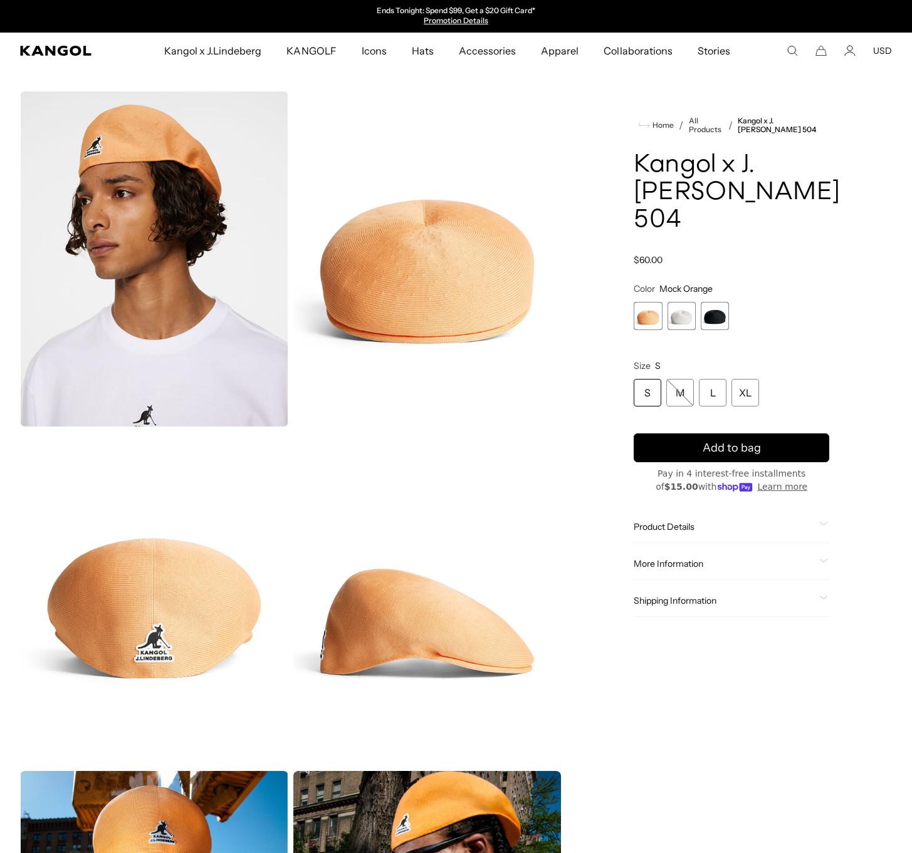 Image resolution: width=912 pixels, height=853 pixels. What do you see at coordinates (374, 51) in the screenshot?
I see `a: Icons` at bounding box center [374, 51].